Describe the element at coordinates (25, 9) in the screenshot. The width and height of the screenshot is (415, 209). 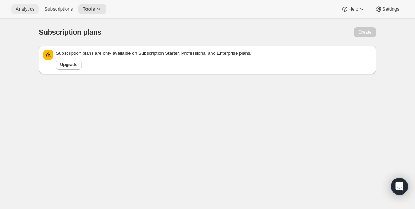
I see `button: Analytics` at that location.